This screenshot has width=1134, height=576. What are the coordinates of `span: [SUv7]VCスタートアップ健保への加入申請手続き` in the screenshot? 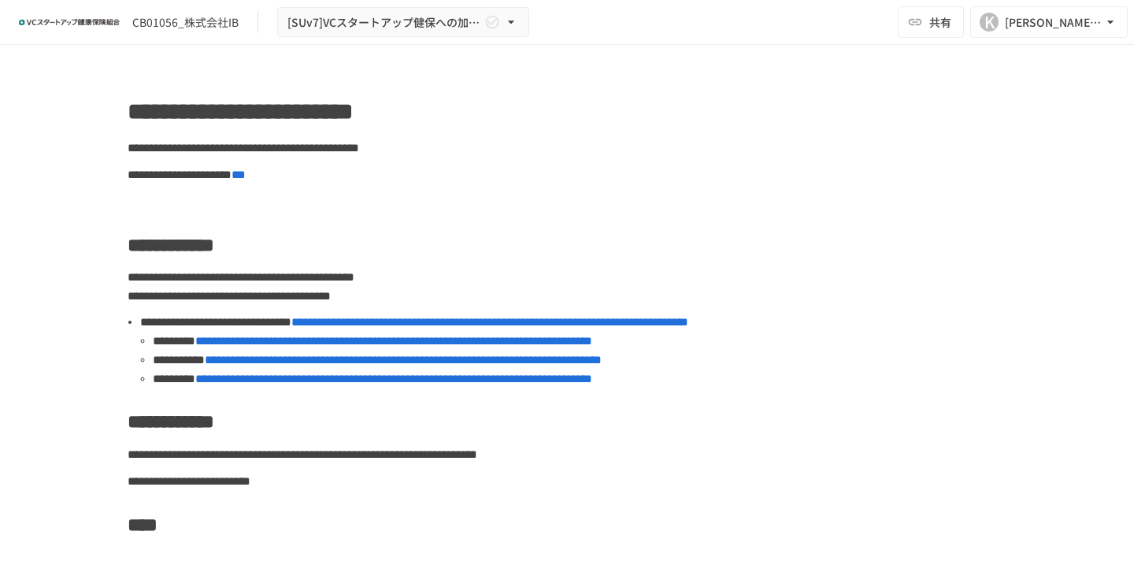 It's located at (384, 22).